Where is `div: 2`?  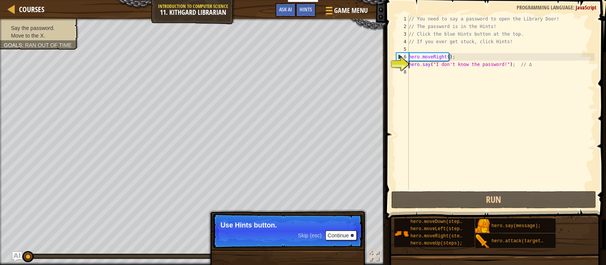 div: 2 is located at coordinates (402, 27).